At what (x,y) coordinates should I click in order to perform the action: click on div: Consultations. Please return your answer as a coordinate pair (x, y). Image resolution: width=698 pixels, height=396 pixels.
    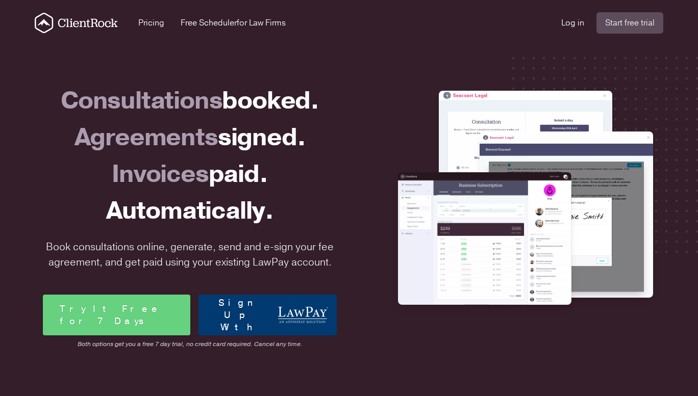
    Looking at the image, I should click on (190, 101).